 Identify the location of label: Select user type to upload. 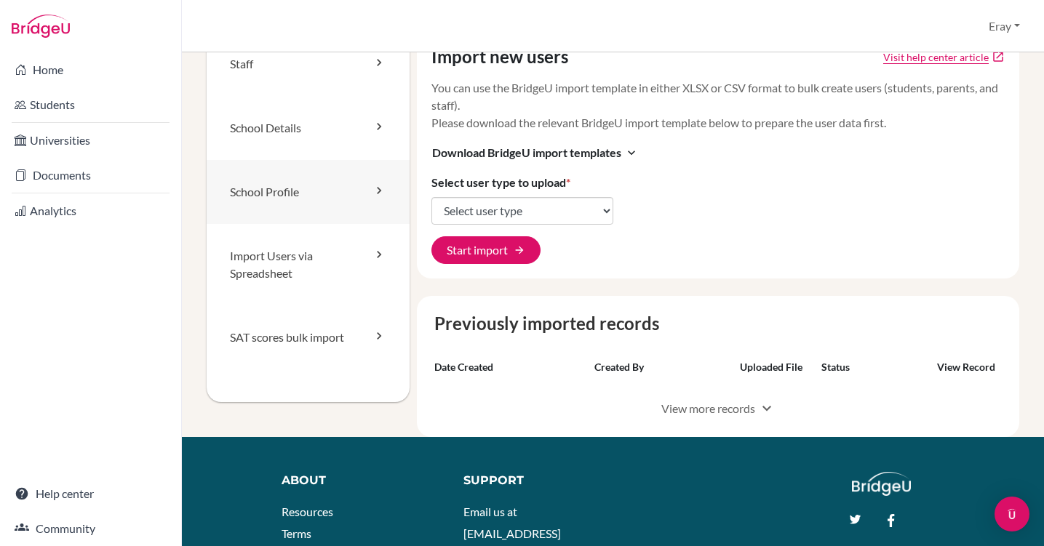
(501, 183).